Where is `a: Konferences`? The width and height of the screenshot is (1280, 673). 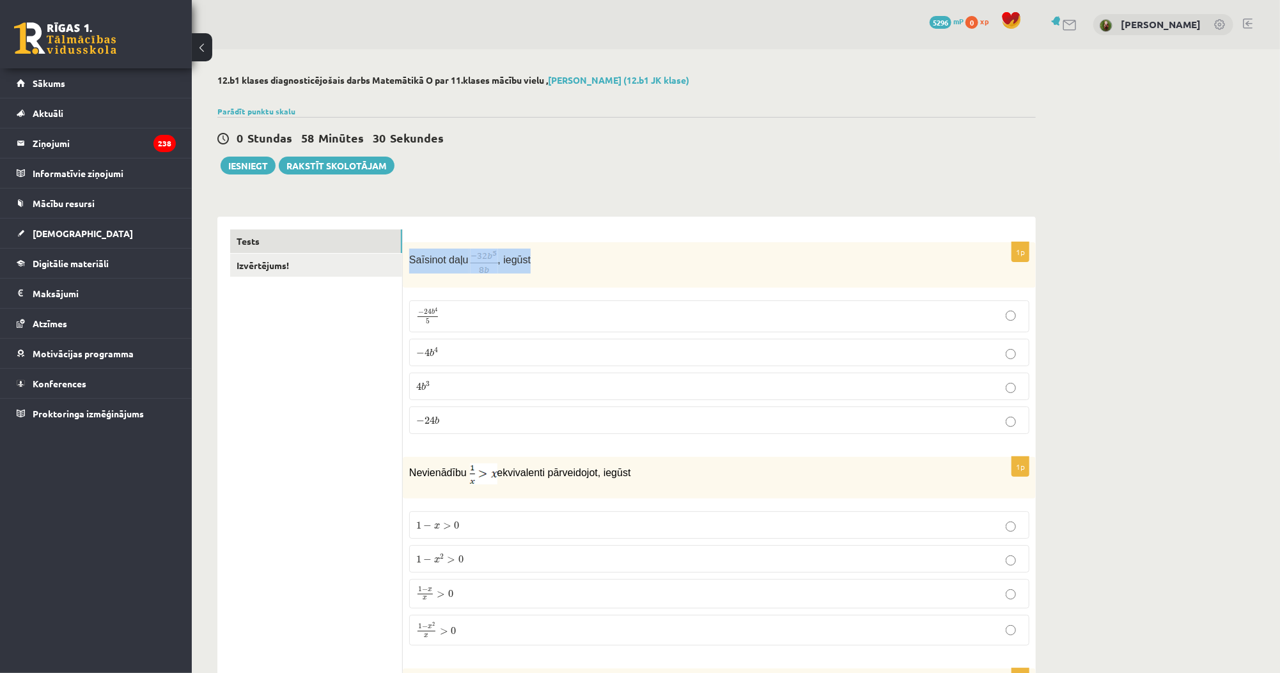 a: Konferences is located at coordinates (96, 384).